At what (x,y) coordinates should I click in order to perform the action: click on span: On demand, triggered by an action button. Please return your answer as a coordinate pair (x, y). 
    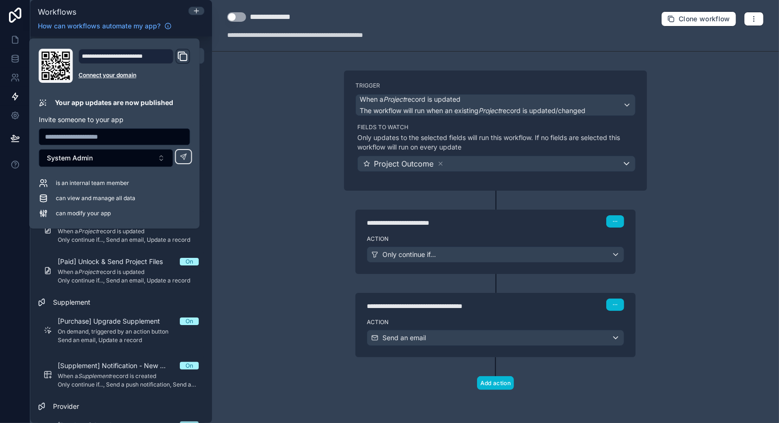
    Looking at the image, I should click on (128, 332).